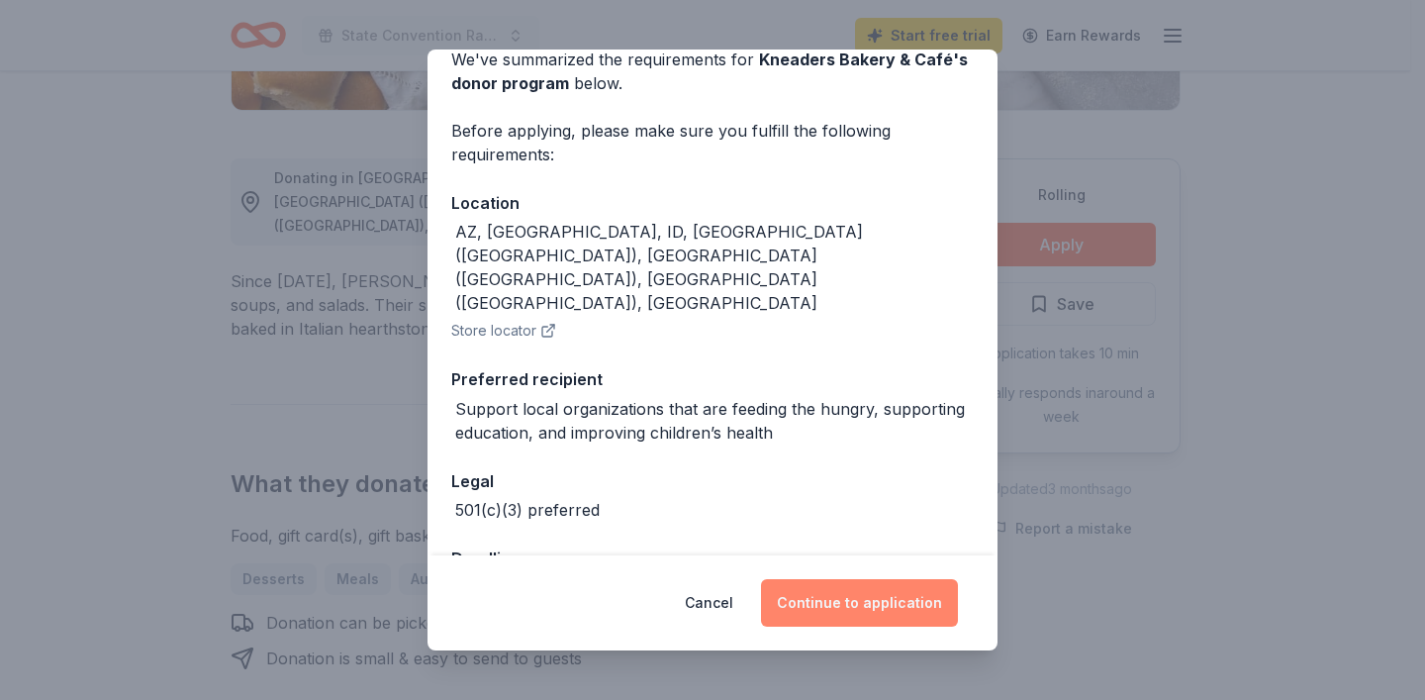  What do you see at coordinates (714, 421) in the screenshot?
I see `div: Support local organizations that are feeding the hungry, supporting education, and improving chil...` at bounding box center [714, 421].